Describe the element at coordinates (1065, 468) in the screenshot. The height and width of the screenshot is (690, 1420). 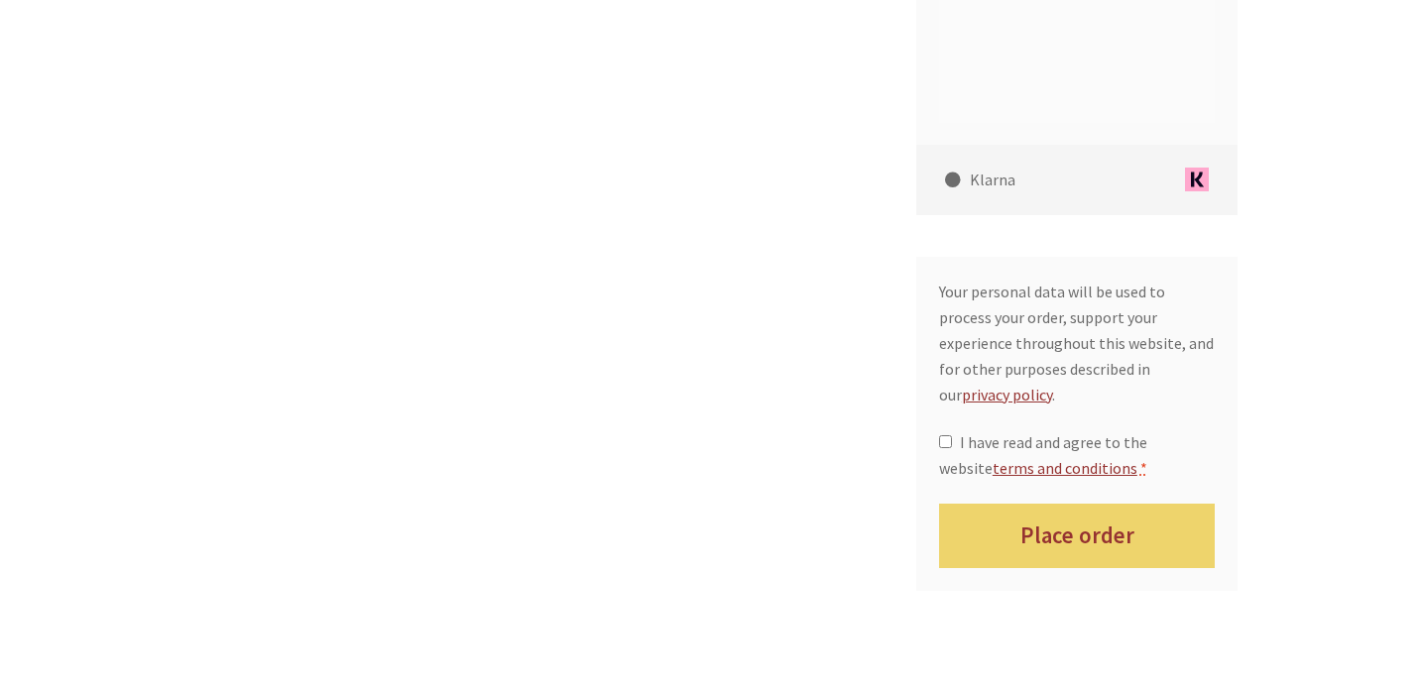
I see `a: terms and conditions` at that location.